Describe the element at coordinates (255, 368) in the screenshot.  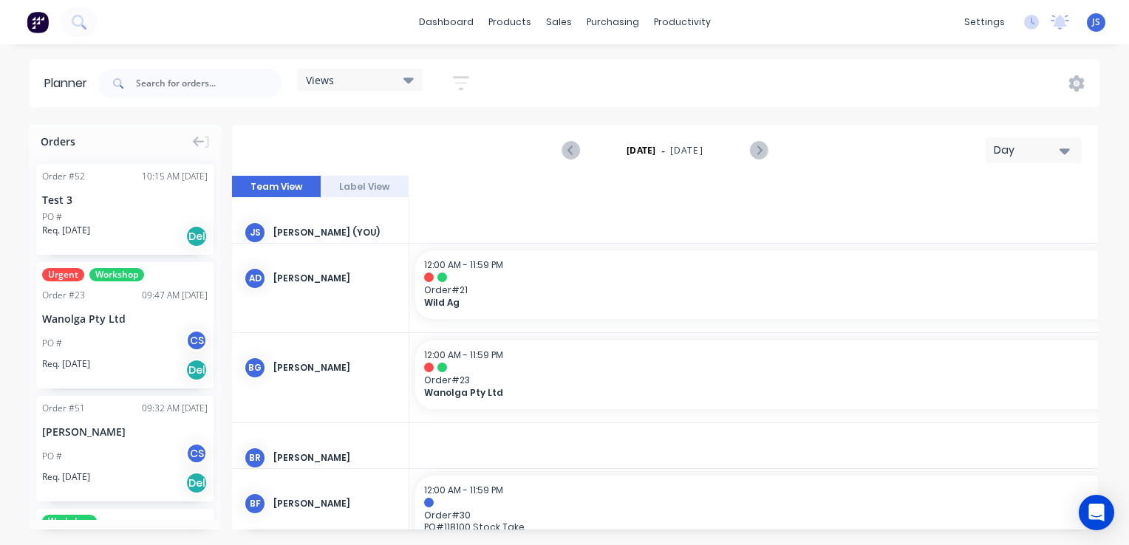
I see `div: BG` at that location.